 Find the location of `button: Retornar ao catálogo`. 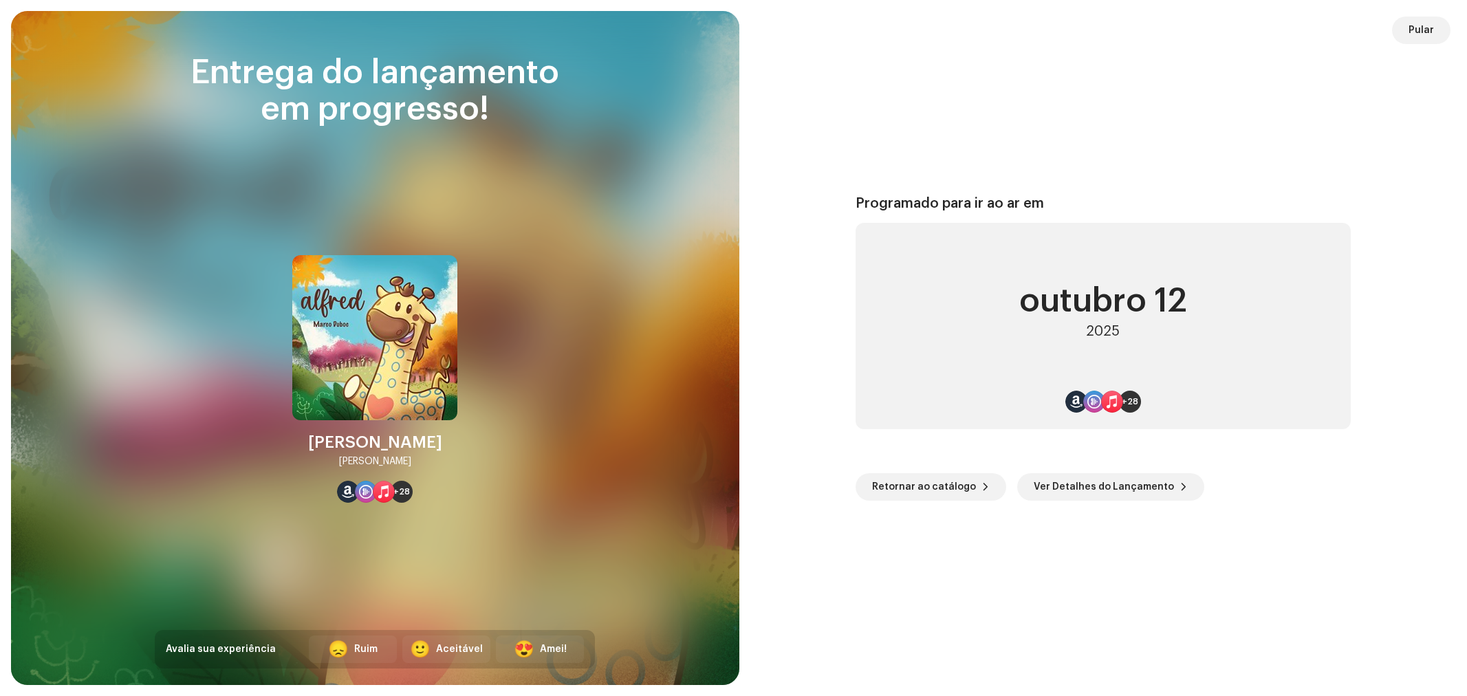

button: Retornar ao catálogo is located at coordinates (931, 487).